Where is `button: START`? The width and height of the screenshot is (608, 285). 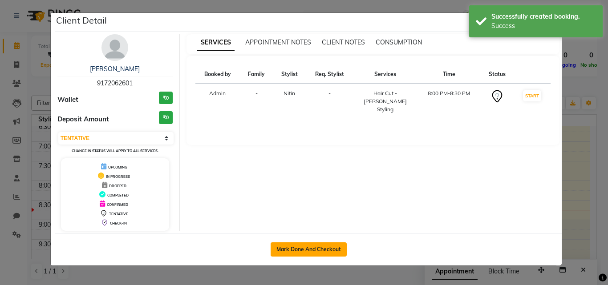 button: START is located at coordinates (532, 96).